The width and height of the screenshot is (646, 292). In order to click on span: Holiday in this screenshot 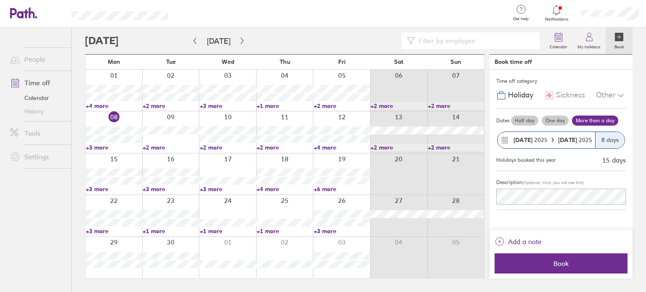, I will do `click(521, 95)`.